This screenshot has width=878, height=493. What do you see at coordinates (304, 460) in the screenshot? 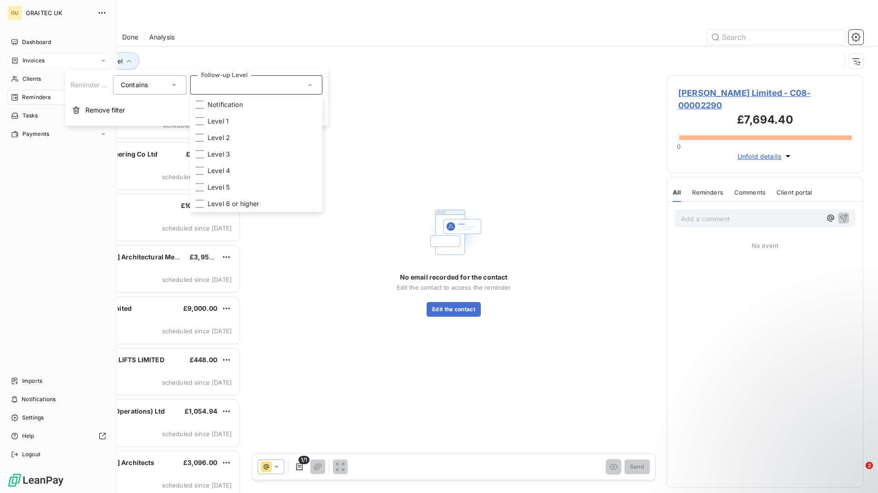
I see `span: 1/1` at bounding box center [304, 460].